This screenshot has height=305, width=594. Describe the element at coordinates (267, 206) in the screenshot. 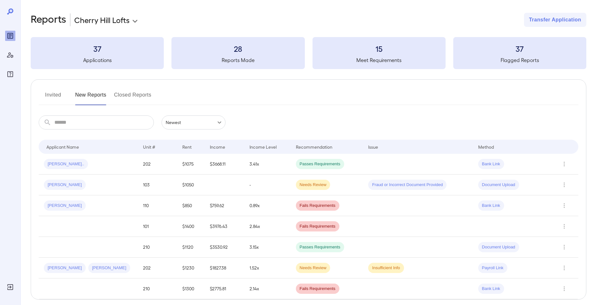

I see `td: 0.89x` at that location.